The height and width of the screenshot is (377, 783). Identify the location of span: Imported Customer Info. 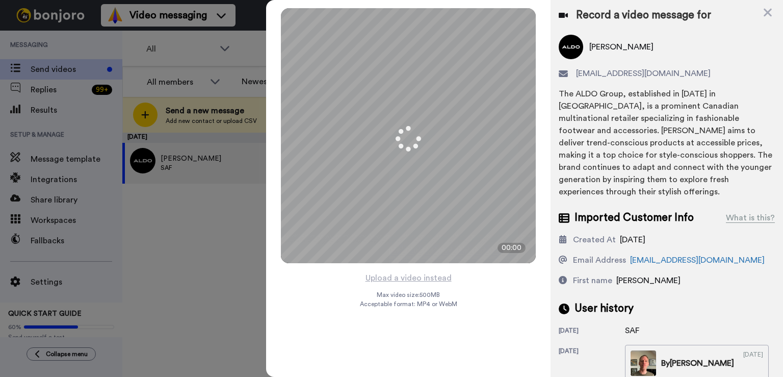
(635, 218).